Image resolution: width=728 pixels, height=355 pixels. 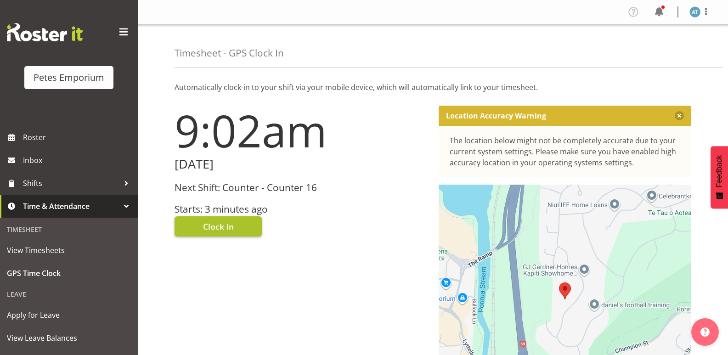 I want to click on div: Timesheet, so click(x=69, y=229).